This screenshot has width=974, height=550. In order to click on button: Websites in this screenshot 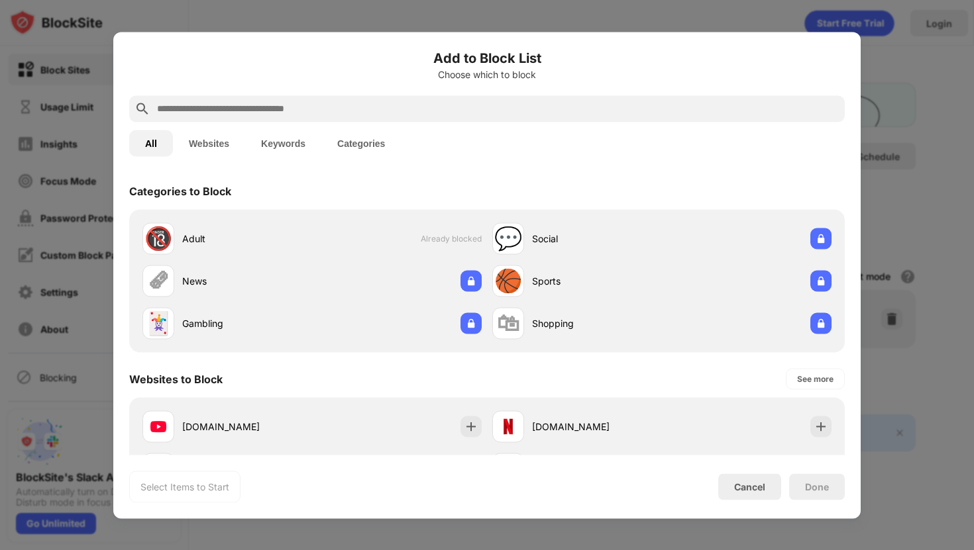, I will do `click(209, 143)`.